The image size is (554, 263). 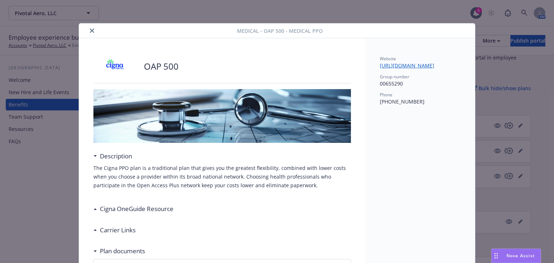 I want to click on h3: Carrier Links, so click(x=118, y=230).